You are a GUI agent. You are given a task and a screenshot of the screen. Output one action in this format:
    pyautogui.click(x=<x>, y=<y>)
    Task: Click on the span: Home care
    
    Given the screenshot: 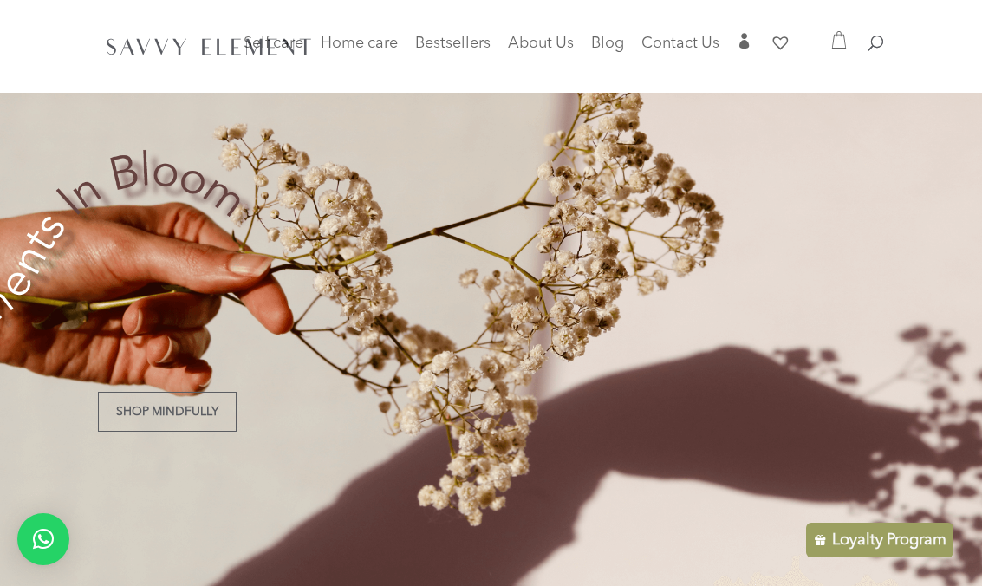 What is the action you would take?
    pyautogui.click(x=359, y=43)
    